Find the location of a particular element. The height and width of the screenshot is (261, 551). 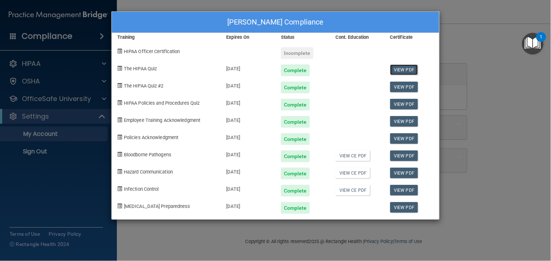

span: Employee Training Acknowledgment is located at coordinates (162, 120).